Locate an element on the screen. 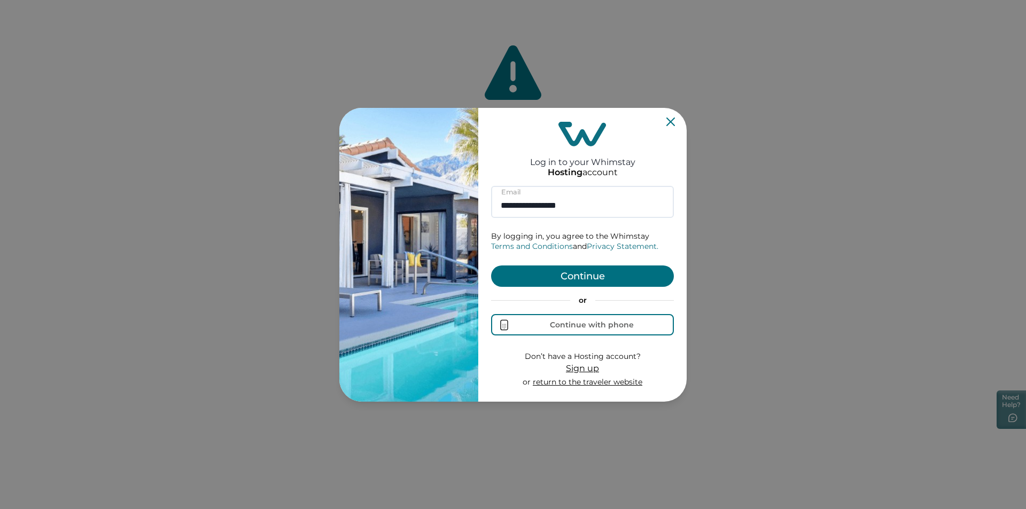 The width and height of the screenshot is (1026, 509). a: return to the traveler website is located at coordinates (587, 382).